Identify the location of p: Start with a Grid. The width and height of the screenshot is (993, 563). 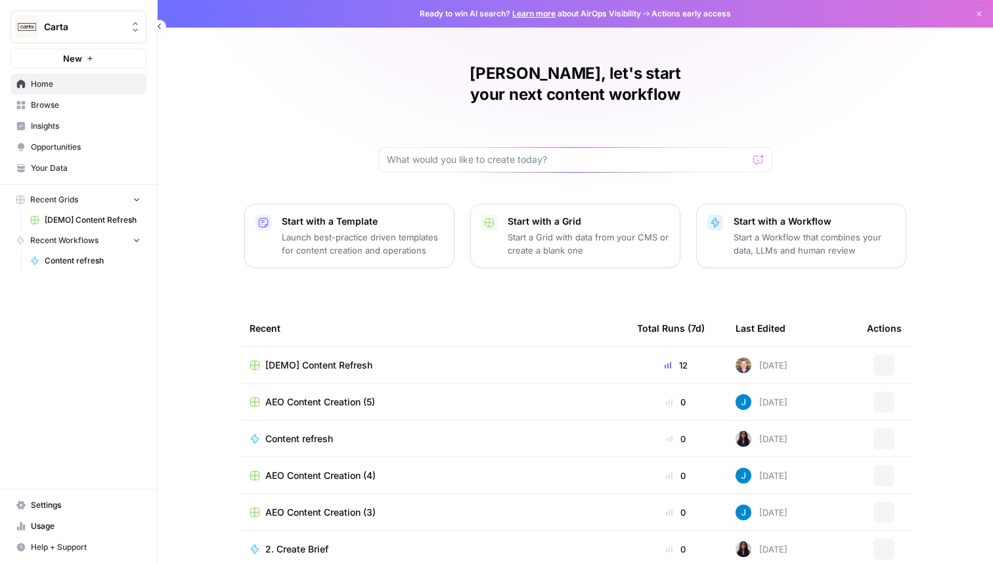
(588, 221).